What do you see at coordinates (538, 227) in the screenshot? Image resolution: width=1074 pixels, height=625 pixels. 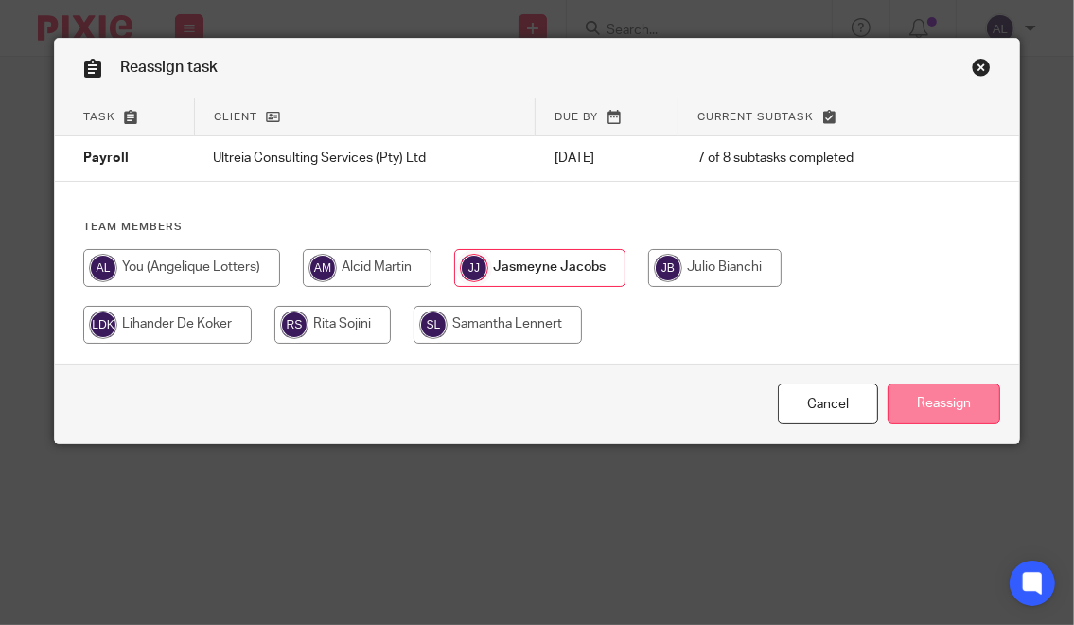 I see `h4: Team members` at bounding box center [538, 227].